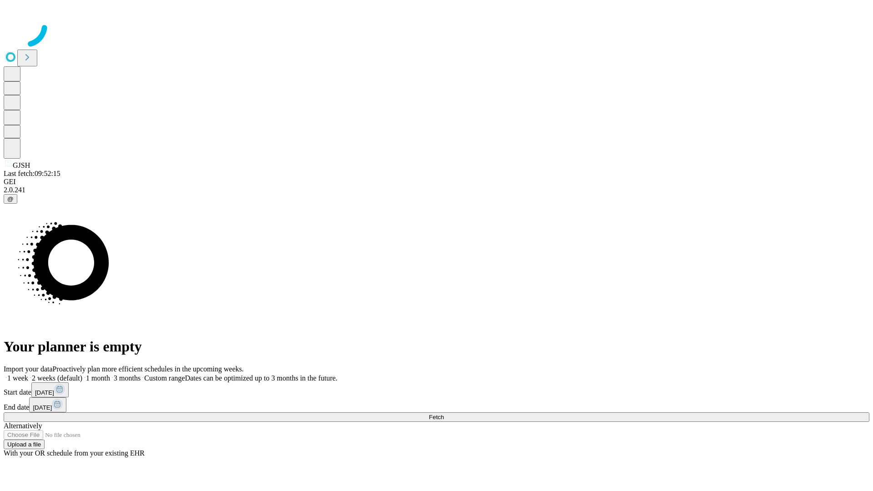 This screenshot has width=873, height=491. Describe the element at coordinates (437, 190) in the screenshot. I see `div: 2.0.241` at that location.